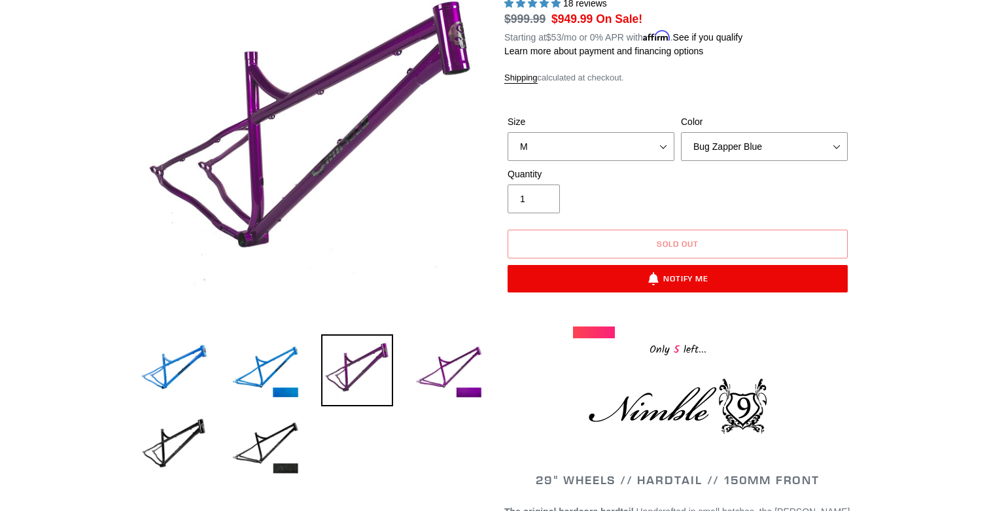 The width and height of the screenshot is (989, 511). I want to click on span: $949.99, so click(571, 19).